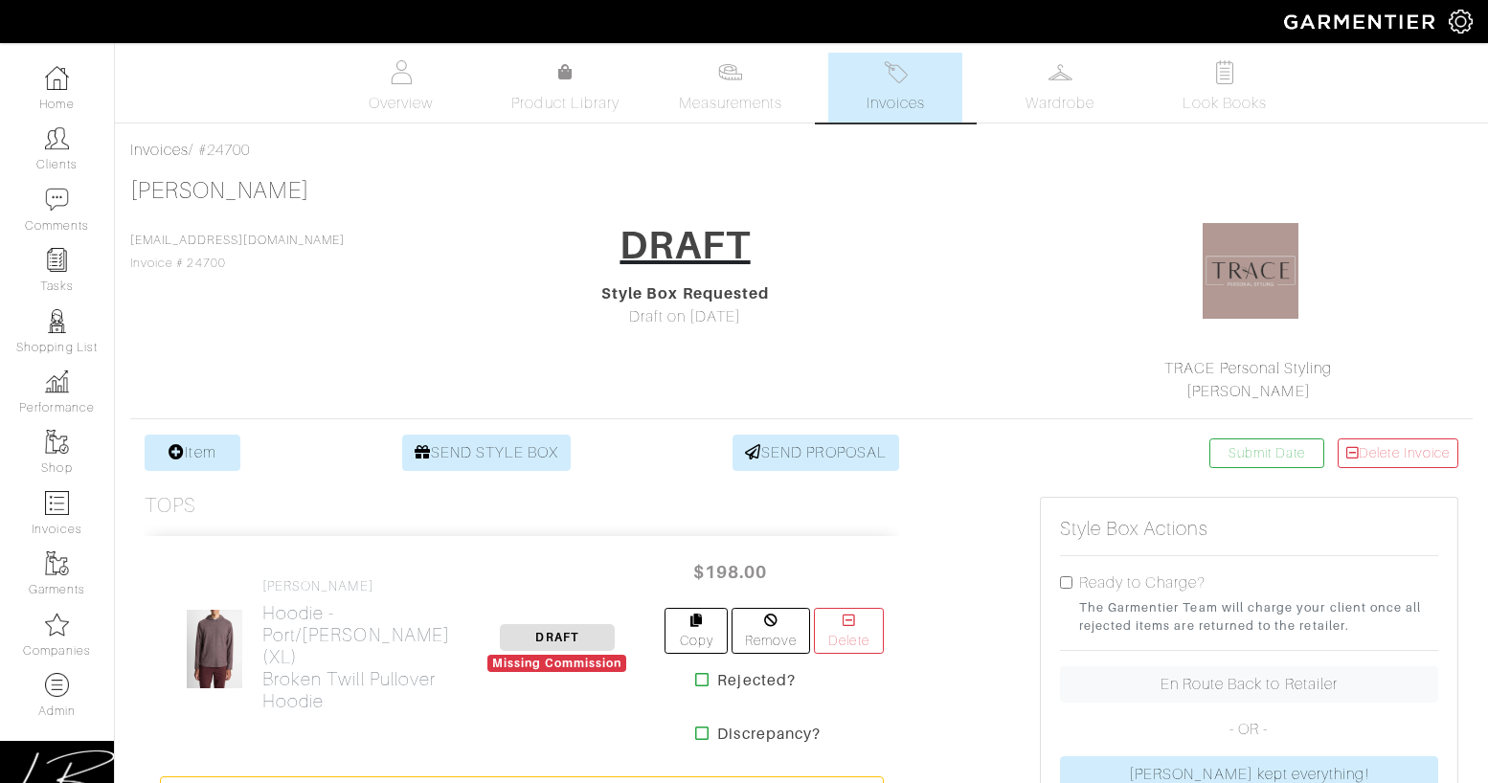  Describe the element at coordinates (1361, 21) in the screenshot. I see `img: garmentier-logo-header-white-b43fb05a5012e4ada735d5af1a66efaba907eab6374d6393d1fbf88cb4ef424d.png` at that location.